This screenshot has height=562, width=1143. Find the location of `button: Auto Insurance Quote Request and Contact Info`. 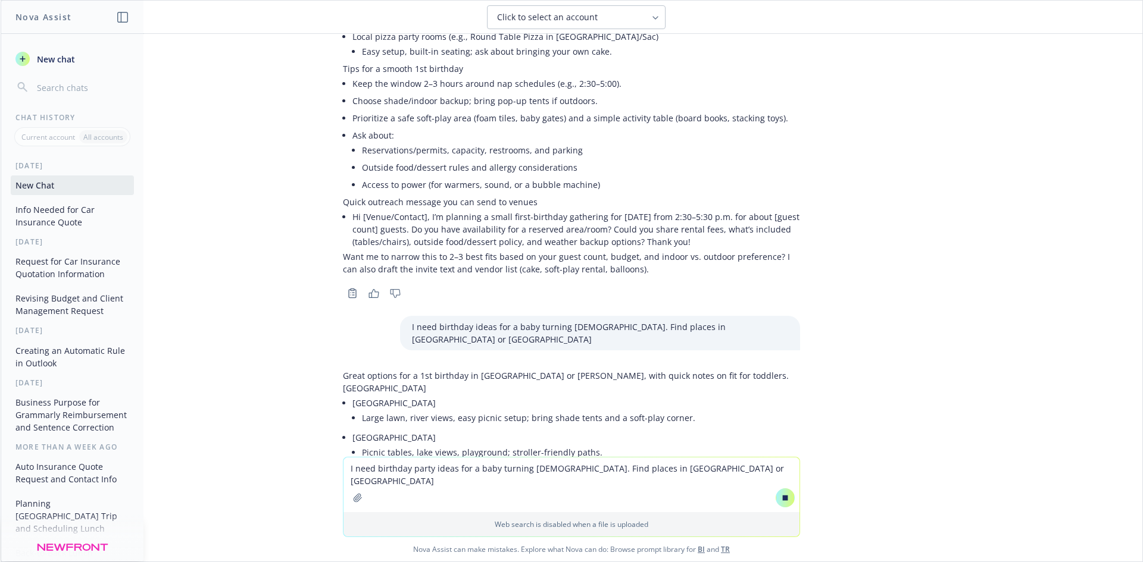

button: Auto Insurance Quote Request and Contact Info is located at coordinates (72, 473).